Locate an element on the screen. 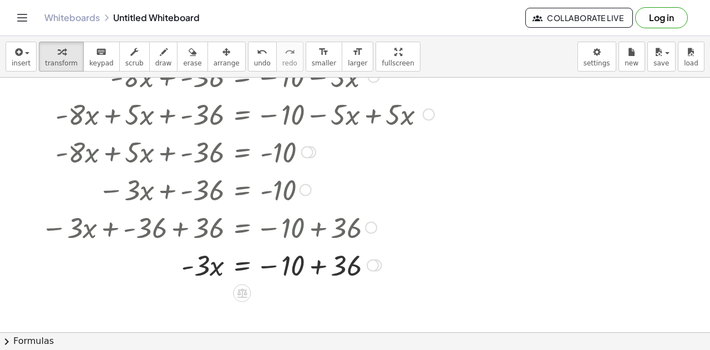 The width and height of the screenshot is (710, 350). span: settings is located at coordinates (597, 63).